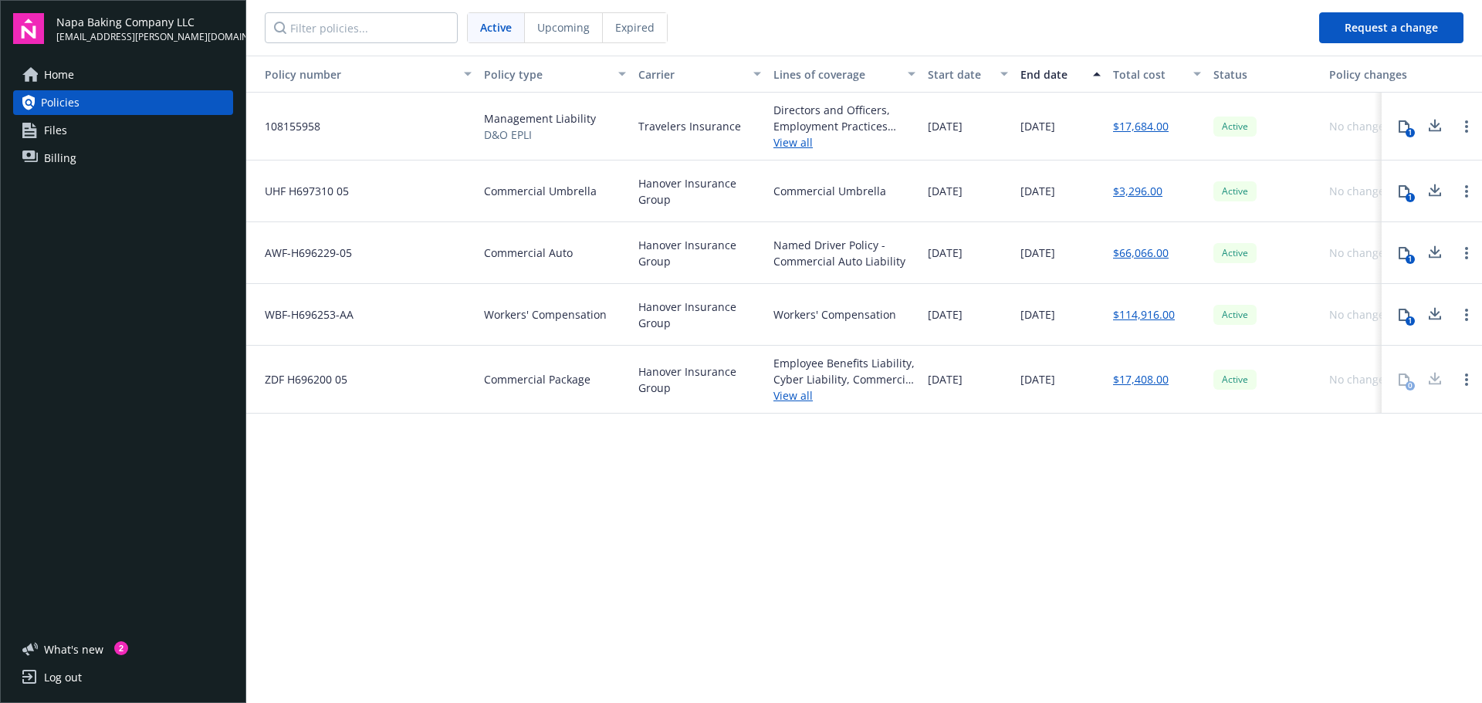 The image size is (1482, 703). What do you see at coordinates (70, 649) in the screenshot?
I see `button: What's new2` at bounding box center [70, 649].